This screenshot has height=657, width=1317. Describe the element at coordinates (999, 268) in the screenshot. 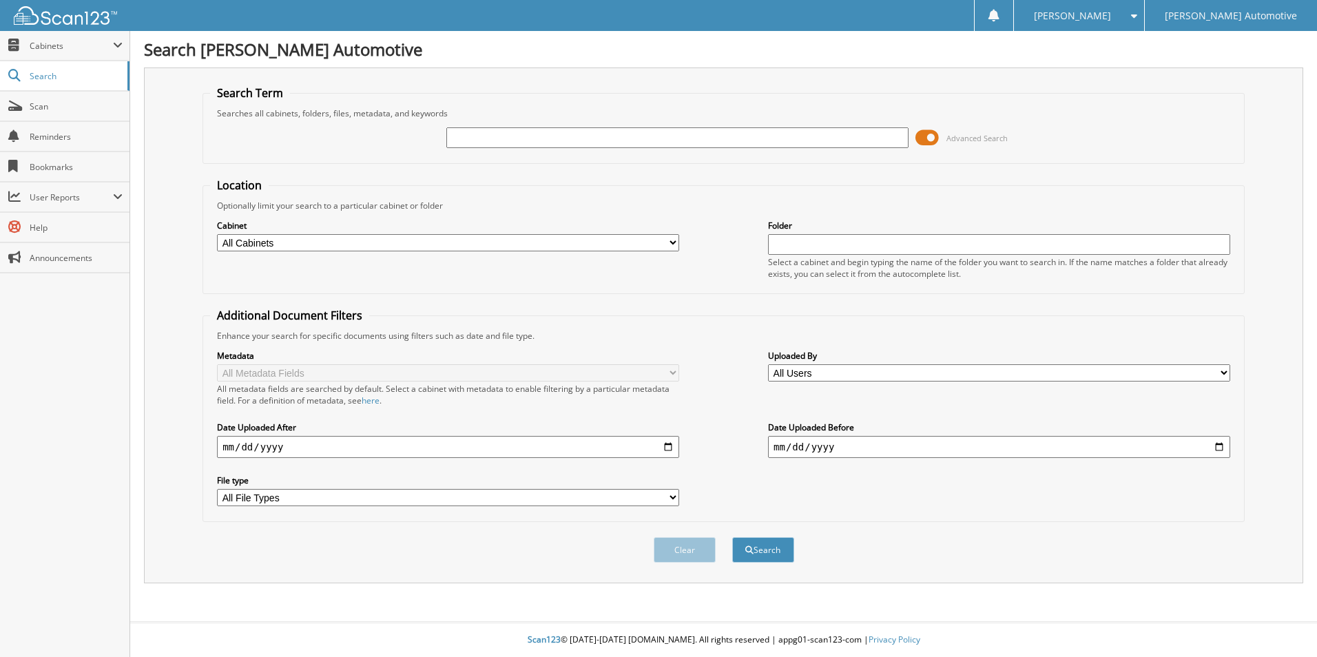

I see `div: Select a cabinet and begin typing the name of the folder you want to search in. If the name match...` at that location.